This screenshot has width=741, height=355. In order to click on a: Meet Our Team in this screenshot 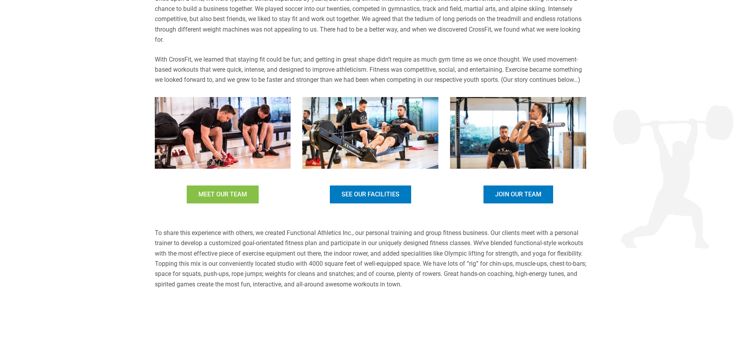, I will do `click(223, 194)`.